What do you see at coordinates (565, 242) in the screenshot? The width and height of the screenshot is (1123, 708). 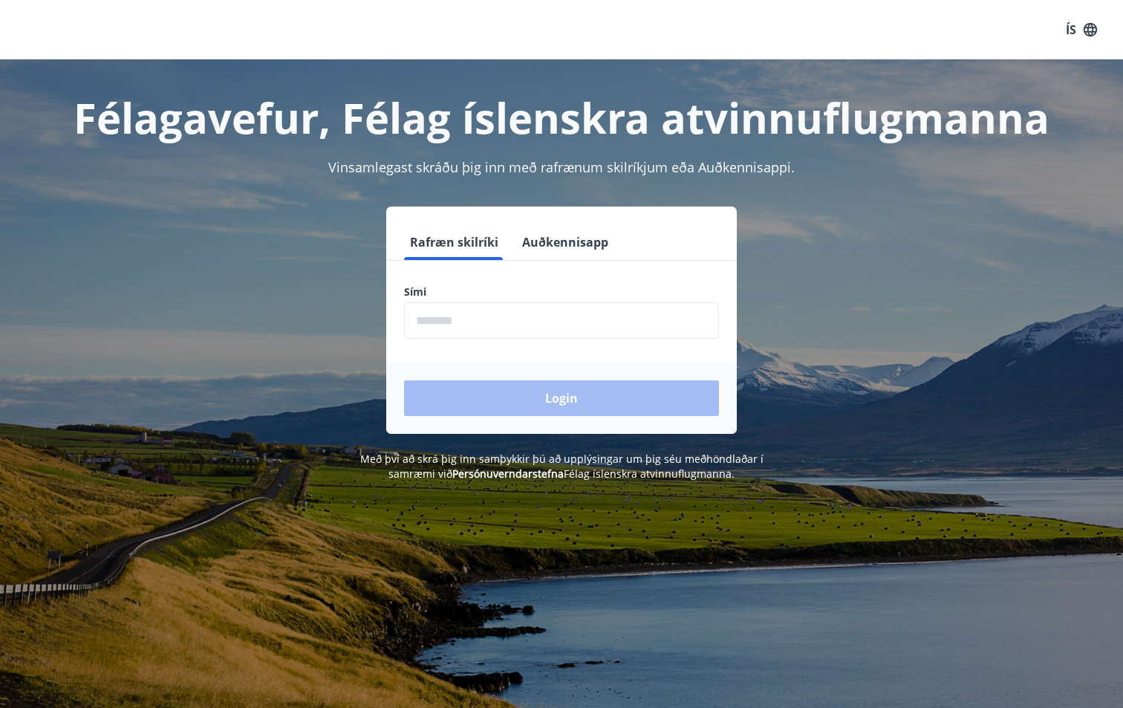 I see `button: Auðkennisapp` at bounding box center [565, 242].